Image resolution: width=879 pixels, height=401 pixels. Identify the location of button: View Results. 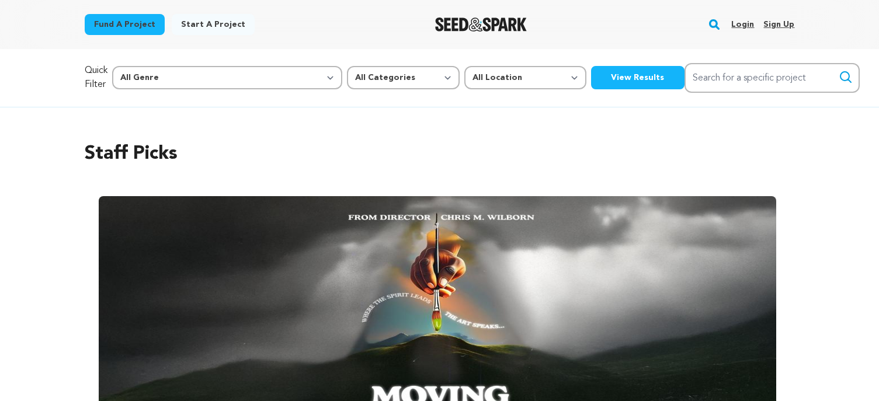
(638, 78).